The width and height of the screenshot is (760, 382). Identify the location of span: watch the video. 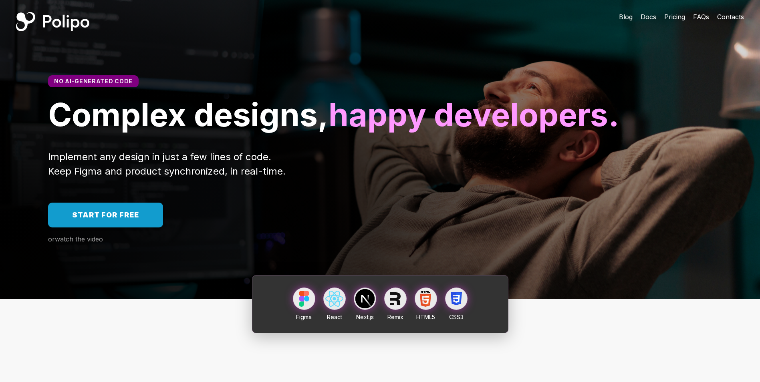
(79, 239).